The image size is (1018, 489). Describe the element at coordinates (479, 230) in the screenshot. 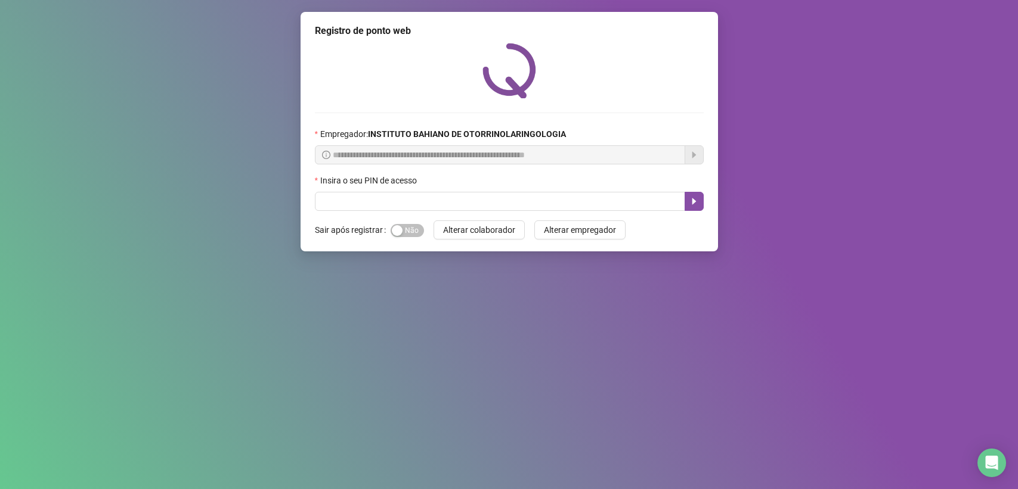

I see `button: Alterar colaborador` at that location.